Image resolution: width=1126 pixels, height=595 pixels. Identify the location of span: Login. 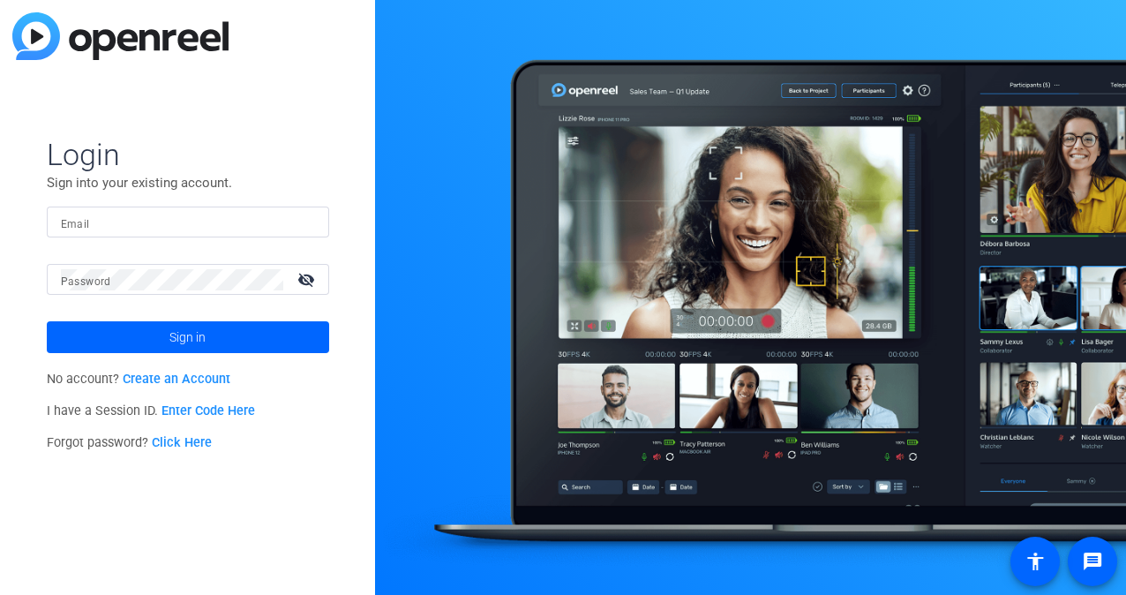
(188, 154).